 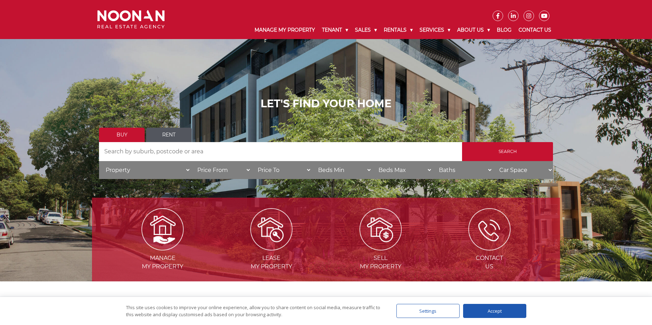 I want to click on a: Manage my Property Managemy Property, so click(x=163, y=247).